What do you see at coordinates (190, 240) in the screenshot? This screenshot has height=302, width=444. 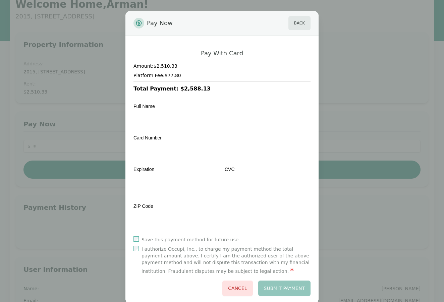 I see `label: Save this payment method for future use` at bounding box center [190, 240].